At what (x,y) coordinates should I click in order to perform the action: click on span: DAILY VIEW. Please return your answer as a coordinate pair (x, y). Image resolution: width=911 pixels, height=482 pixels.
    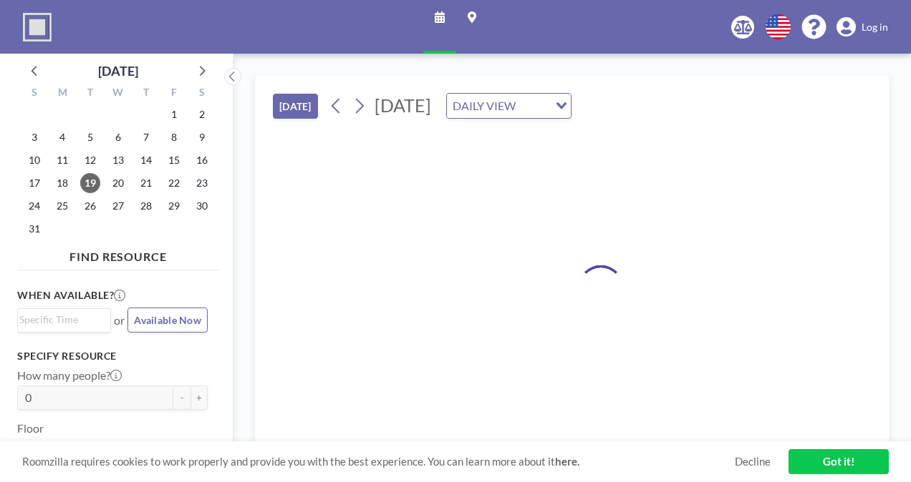
    Looking at the image, I should click on (484, 106).